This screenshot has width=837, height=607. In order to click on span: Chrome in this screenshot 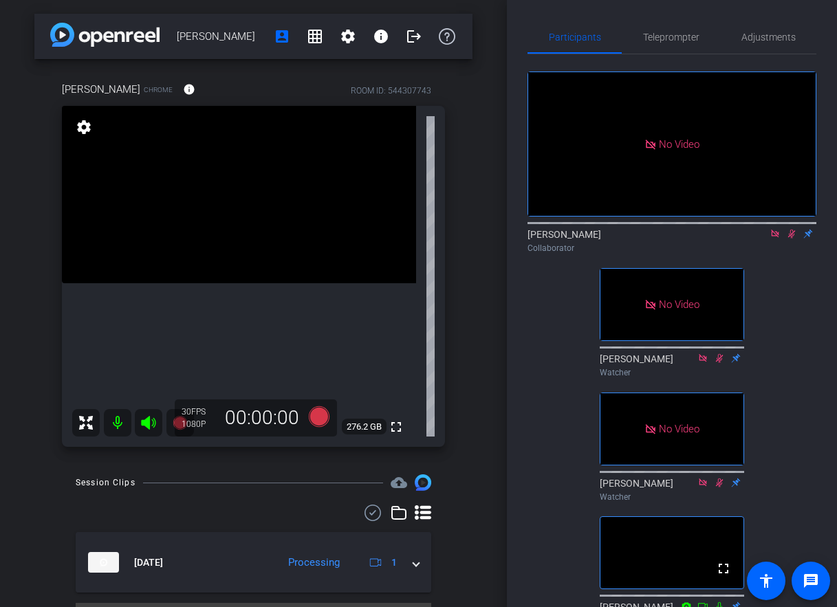, I will do `click(158, 89)`.